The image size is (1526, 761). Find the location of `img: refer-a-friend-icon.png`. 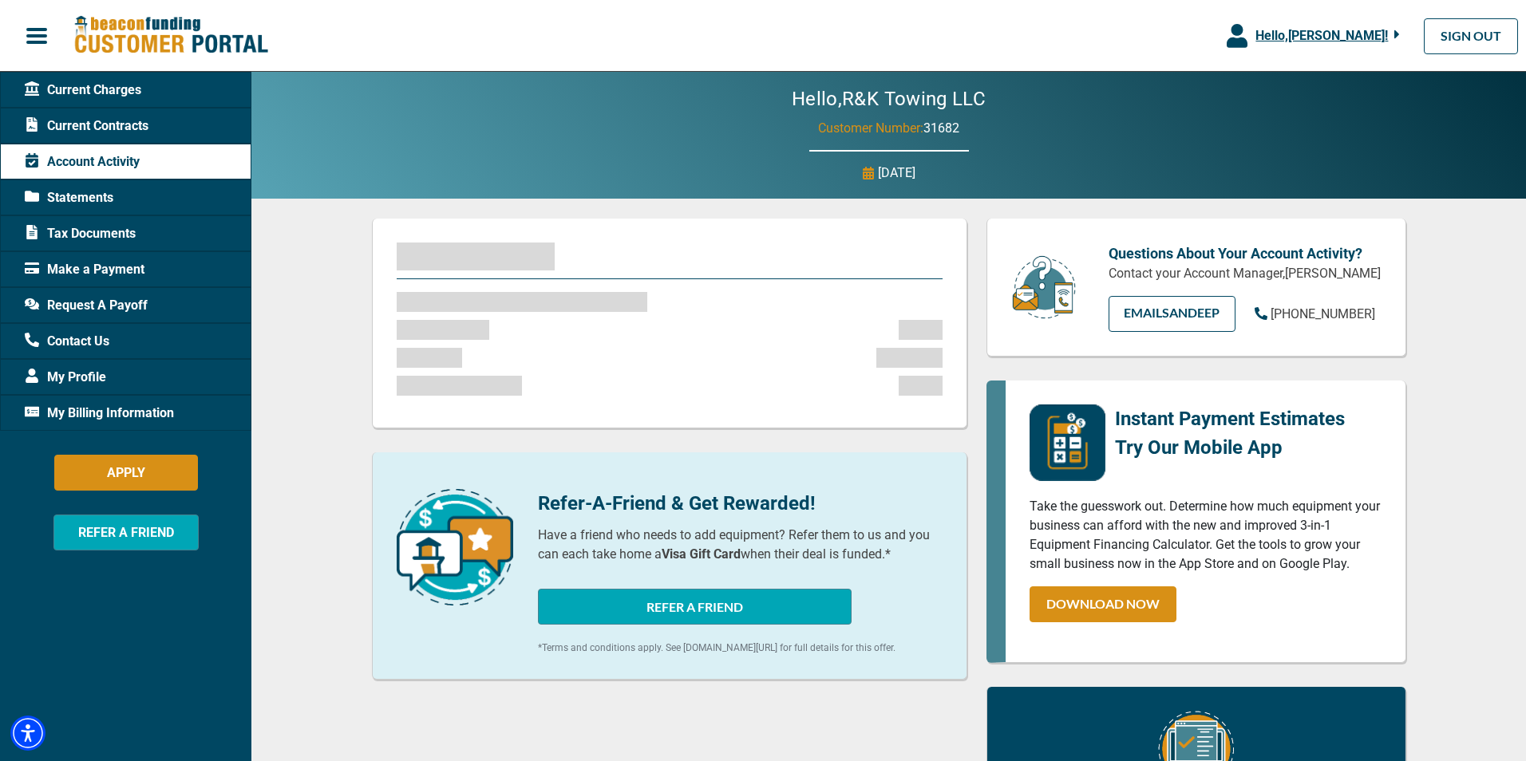

img: refer-a-friend-icon.png is located at coordinates (455, 547).